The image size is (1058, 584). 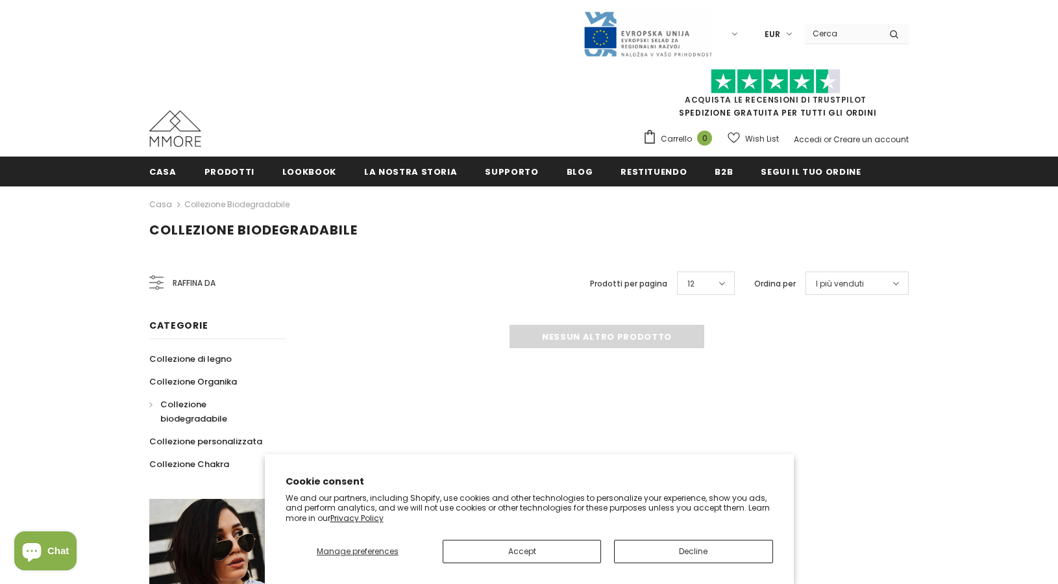 I want to click on img: Javni Razpis, so click(x=648, y=34).